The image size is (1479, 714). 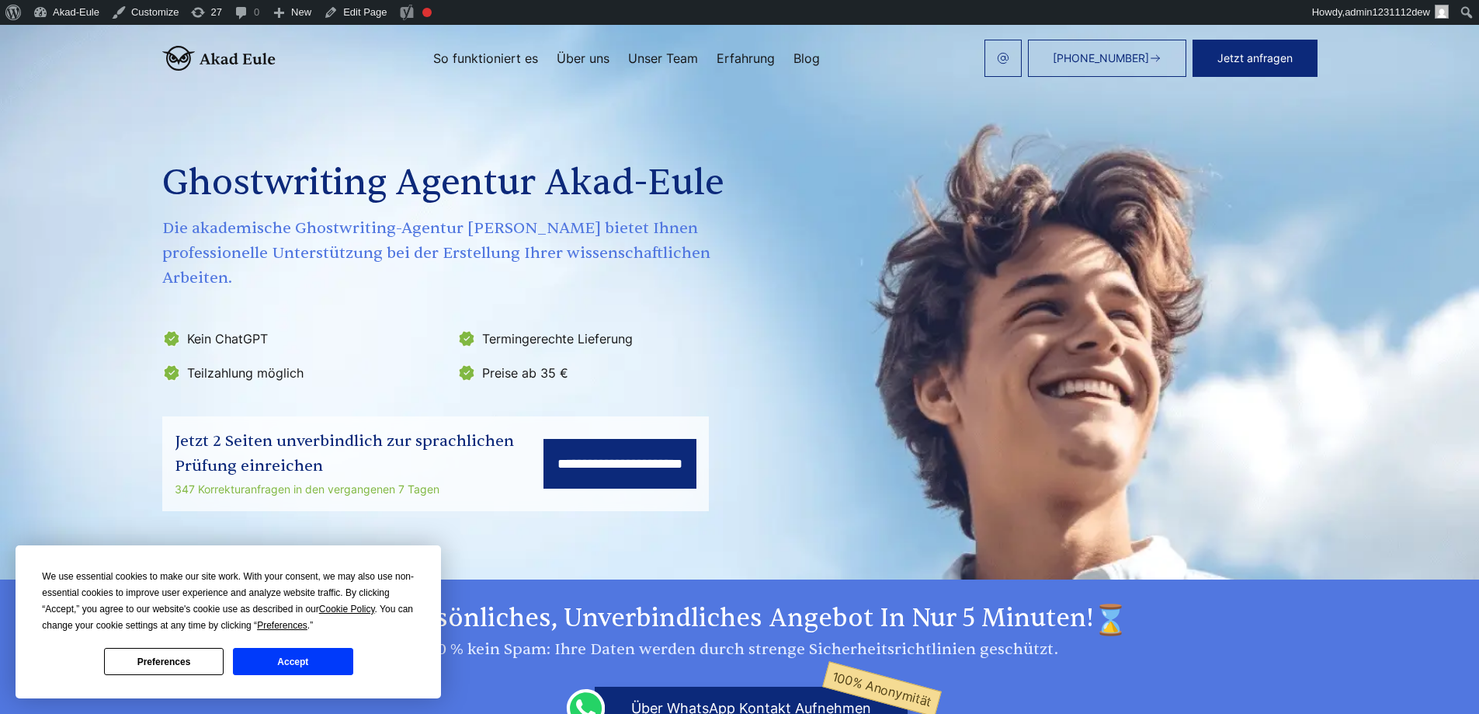 I want to click on div: Focus keyphrase not set, so click(x=427, y=12).